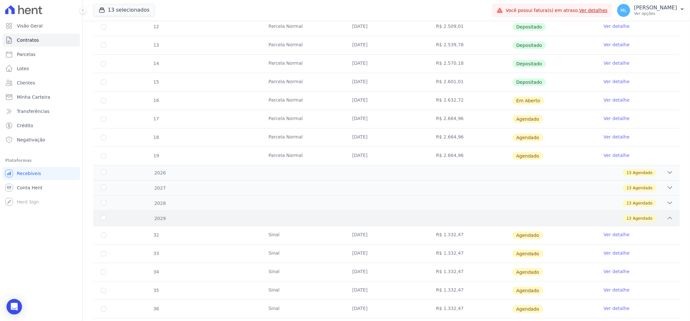 The image size is (690, 321). What do you see at coordinates (470, 101) in the screenshot?
I see `td: R$ 2.632,72` at bounding box center [470, 101].